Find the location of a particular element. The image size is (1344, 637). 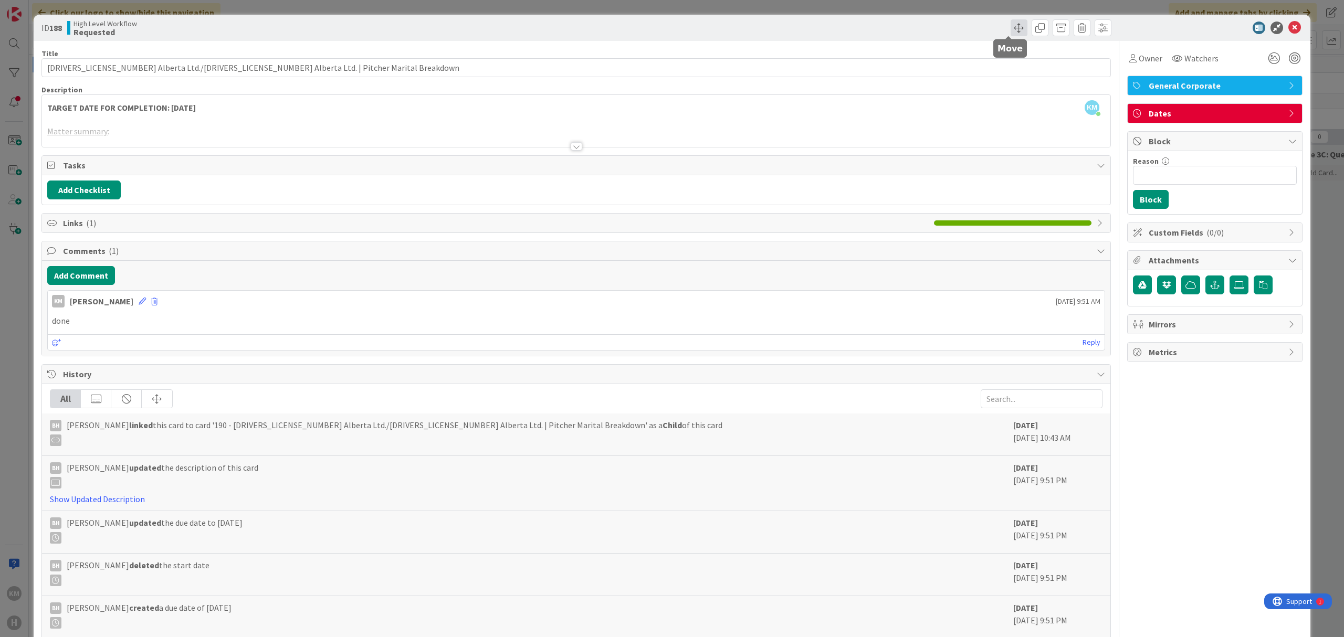

b: created is located at coordinates (144, 608).